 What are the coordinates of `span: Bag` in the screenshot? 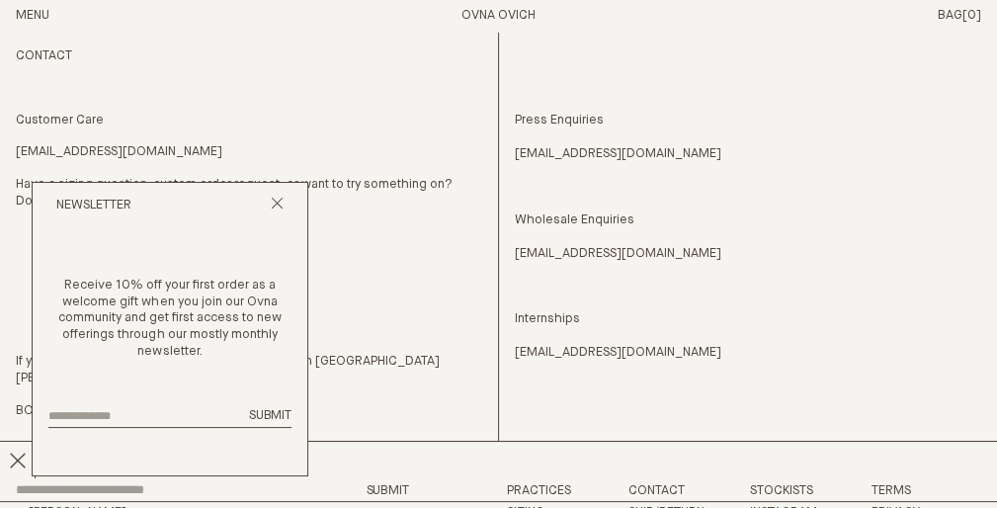 It's located at (950, 15).